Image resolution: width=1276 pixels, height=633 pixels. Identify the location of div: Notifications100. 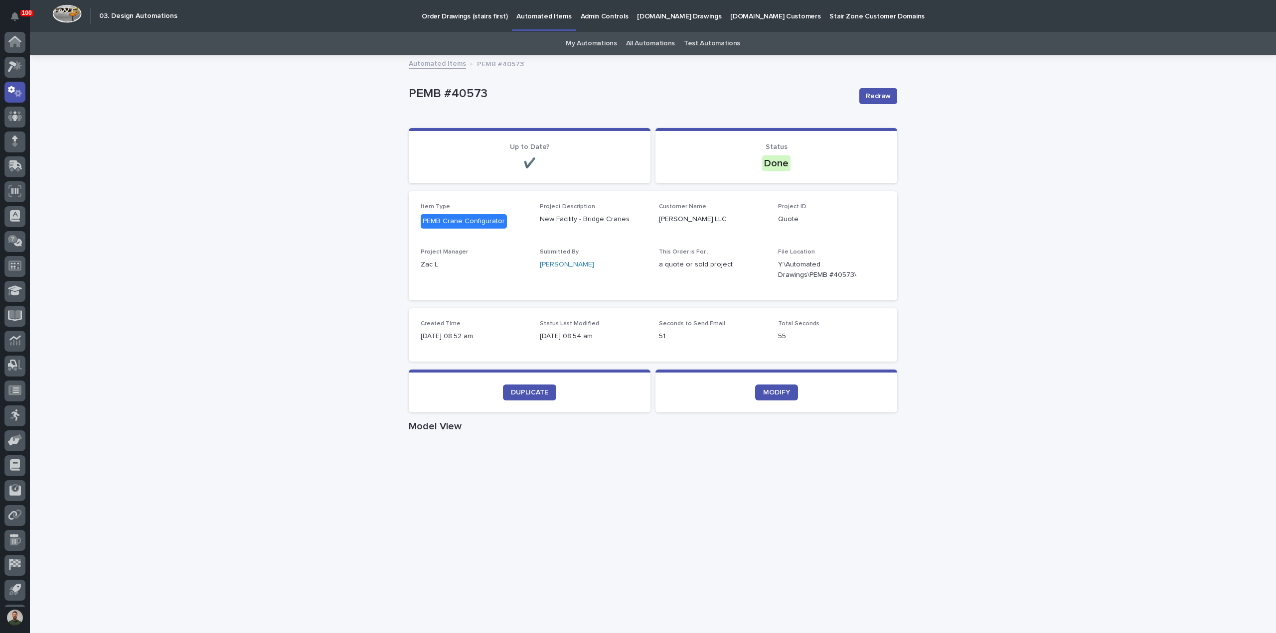
(19, 20).